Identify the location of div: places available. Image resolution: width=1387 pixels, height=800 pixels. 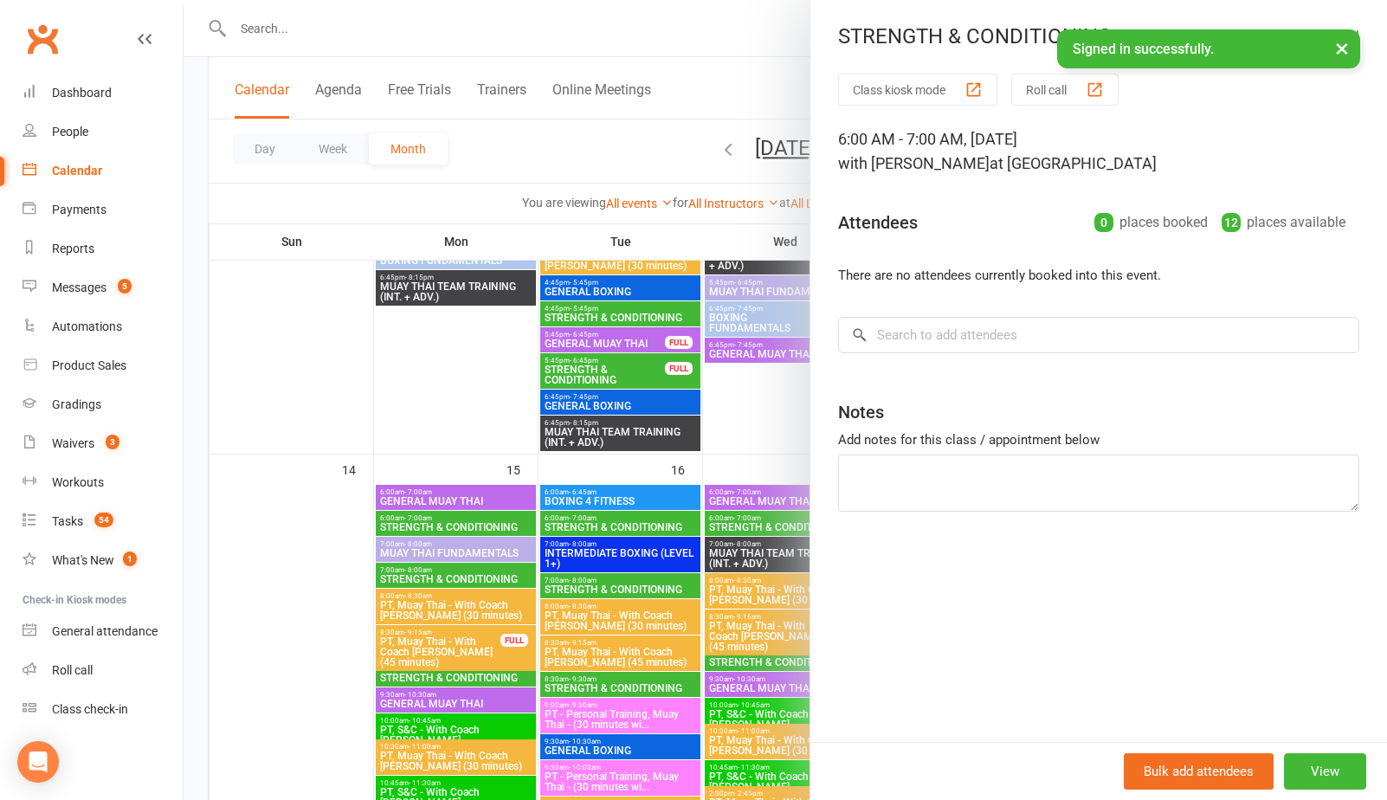
(1283, 222).